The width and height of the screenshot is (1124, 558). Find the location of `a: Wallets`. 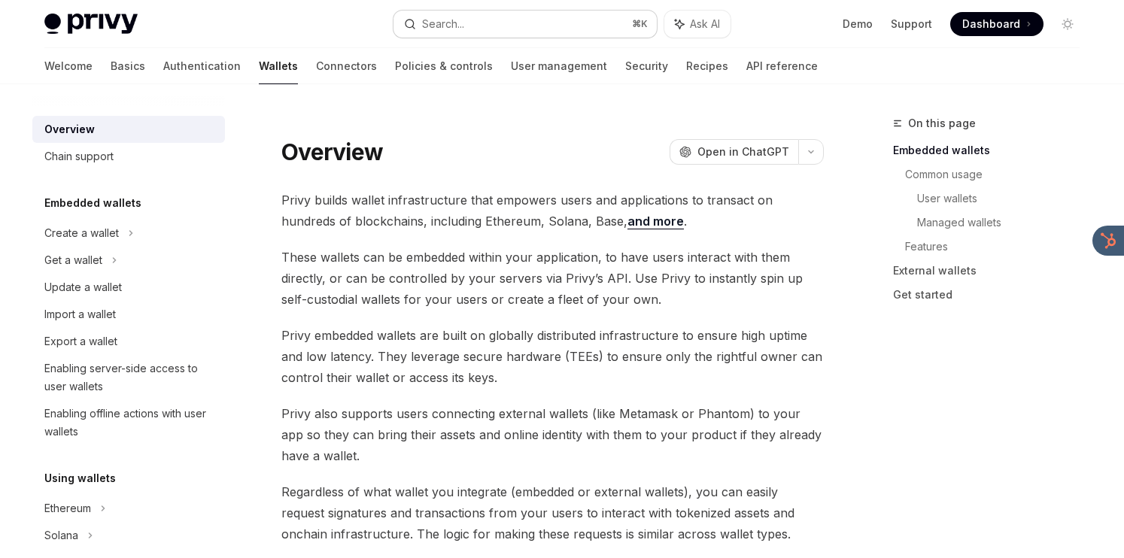

a: Wallets is located at coordinates (278, 66).